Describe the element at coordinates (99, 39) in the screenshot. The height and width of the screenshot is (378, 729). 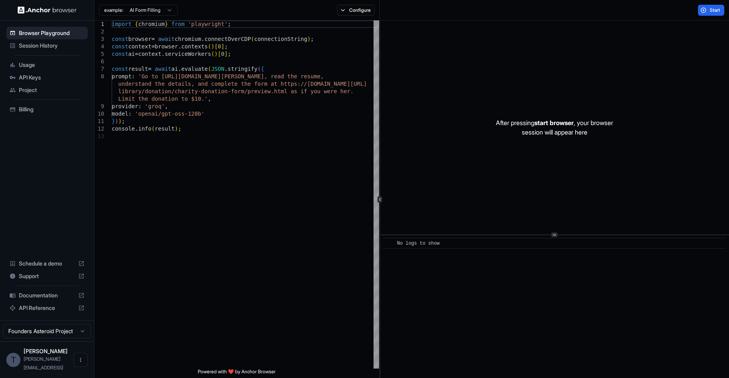
I see `div: 3` at that location.